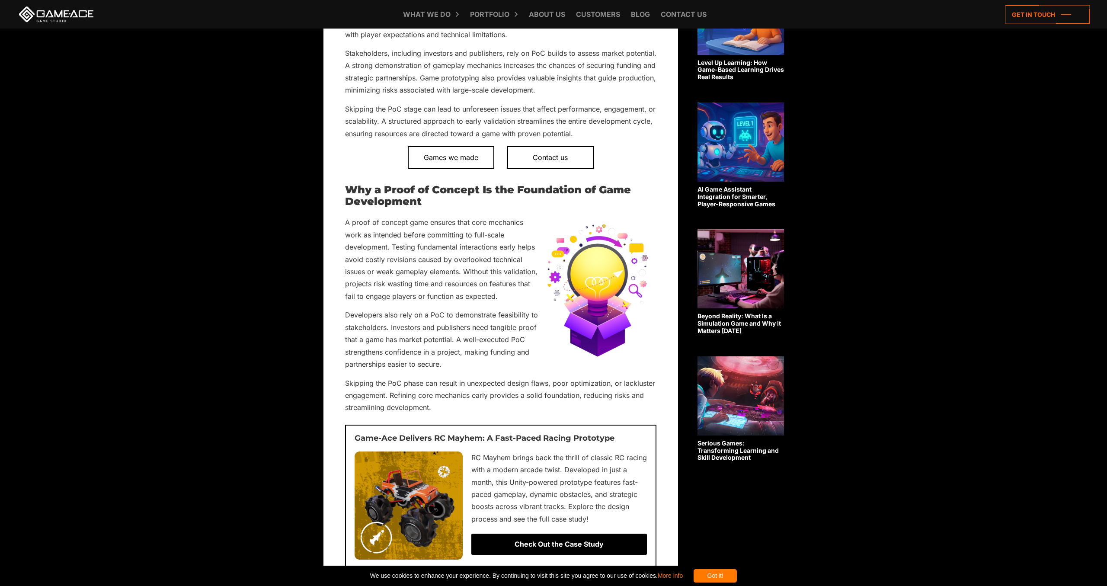 The image size is (1107, 586). Describe the element at coordinates (501, 72) in the screenshot. I see `p: Stakeholders, including investors and publishers, rely on PoC builds to assess market potential. ...` at that location.